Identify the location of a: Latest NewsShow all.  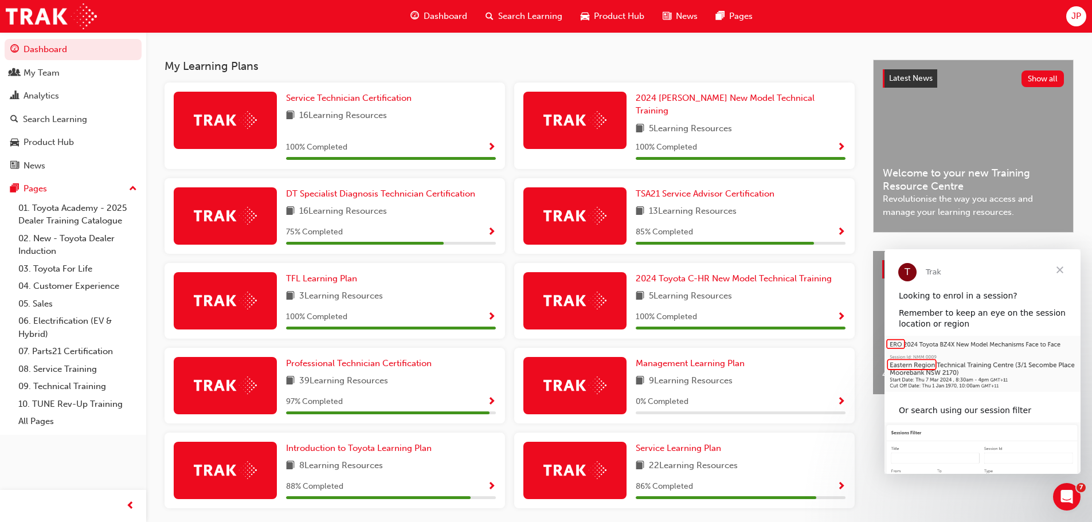
(974, 79).